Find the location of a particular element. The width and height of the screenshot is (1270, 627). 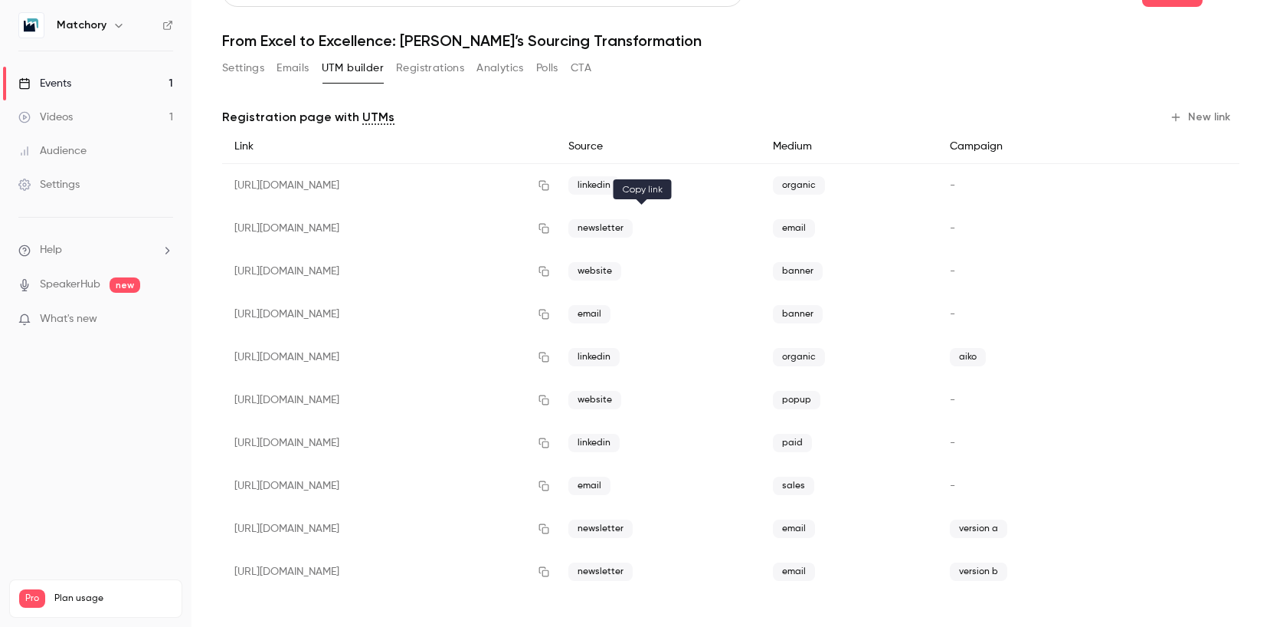

button: New link is located at coordinates (1201, 117).